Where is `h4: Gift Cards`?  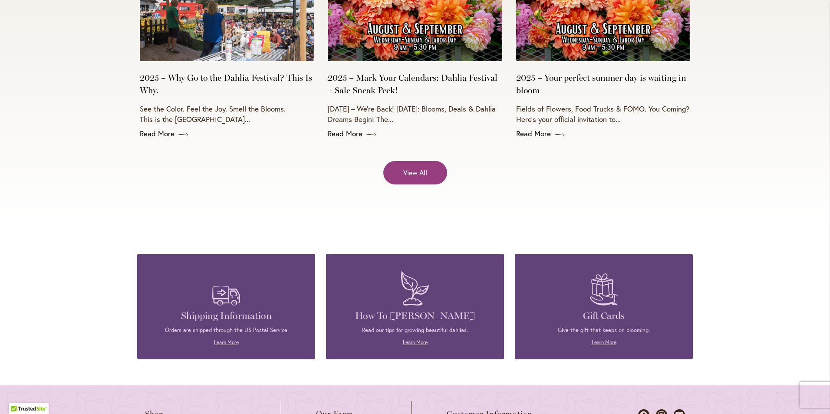 h4: Gift Cards is located at coordinates (604, 316).